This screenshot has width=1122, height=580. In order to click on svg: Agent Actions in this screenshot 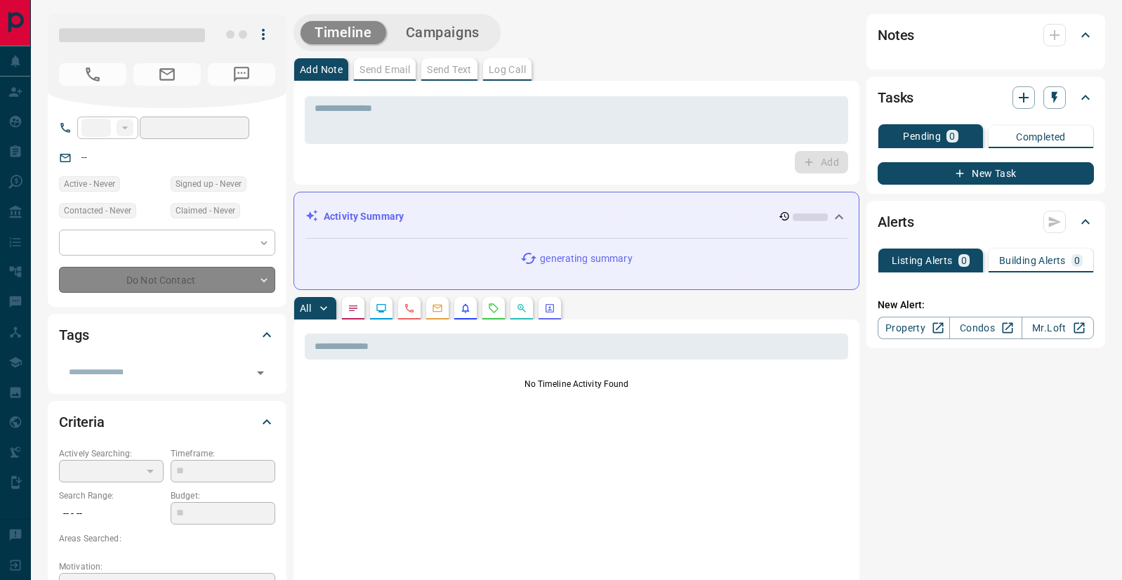, I will do `click(550, 308)`.